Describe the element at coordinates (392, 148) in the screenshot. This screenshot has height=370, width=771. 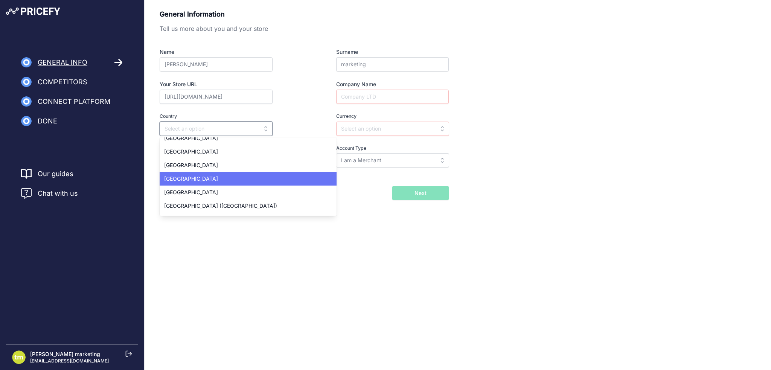
I see `label: Account Type` at that location.